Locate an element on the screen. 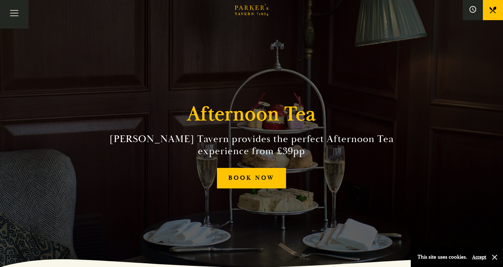 The width and height of the screenshot is (503, 267). button: Accept is located at coordinates (479, 257).